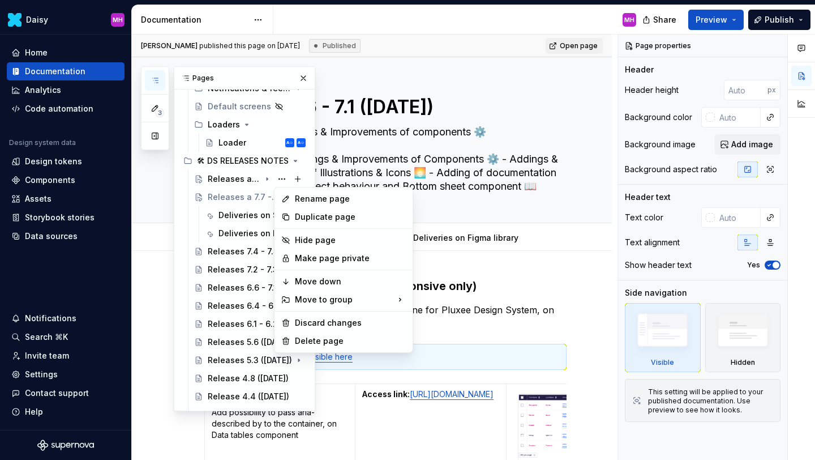 Image resolution: width=815 pixels, height=460 pixels. I want to click on div: Hide page, so click(350, 240).